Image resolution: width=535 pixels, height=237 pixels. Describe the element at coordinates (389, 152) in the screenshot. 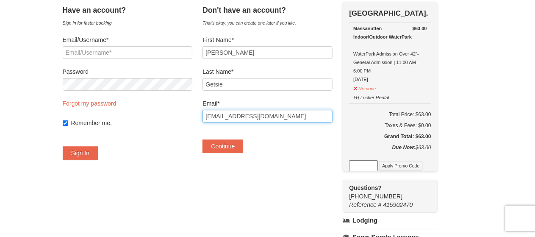

I see `div: $63.00` at that location.